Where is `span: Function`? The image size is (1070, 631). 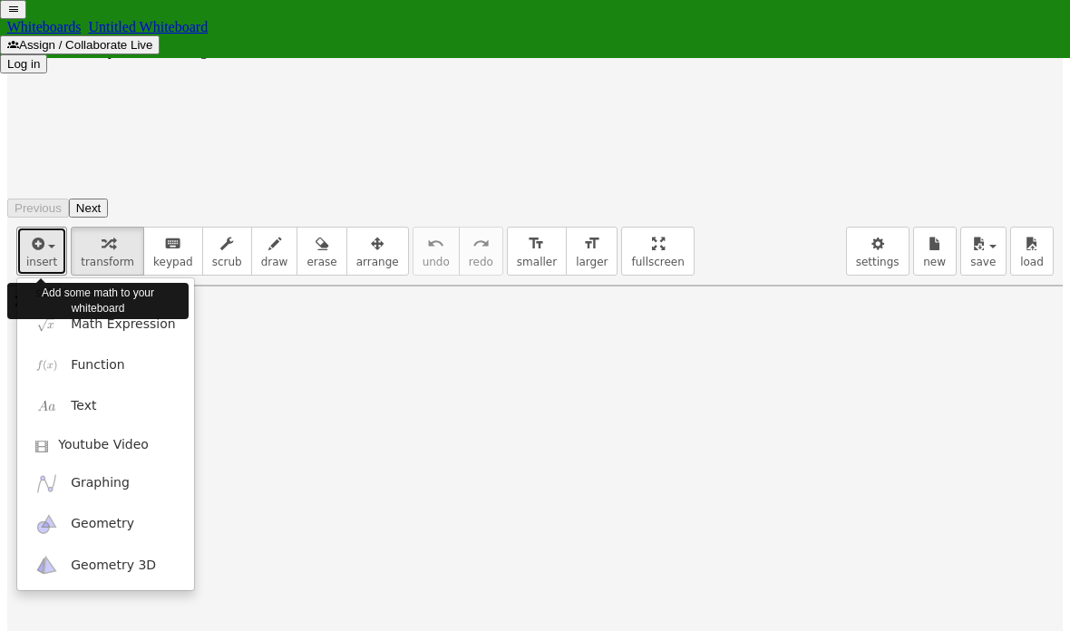
span: Function is located at coordinates (98, 366).